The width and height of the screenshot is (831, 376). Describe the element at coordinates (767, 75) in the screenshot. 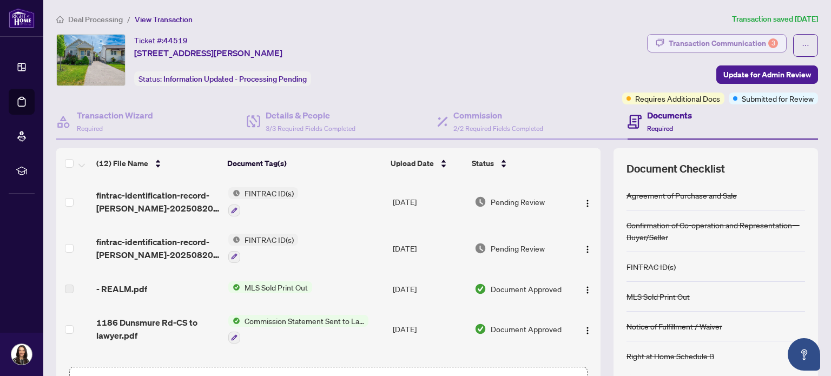

I see `button: Update for Admin Review` at that location.